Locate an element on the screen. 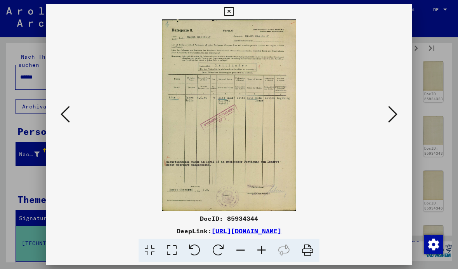 The height and width of the screenshot is (269, 458). div: DeepLink: is located at coordinates (229, 231).